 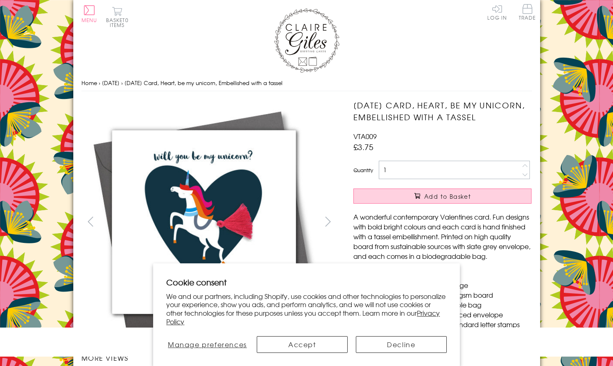 I want to click on button: next, so click(x=327, y=221).